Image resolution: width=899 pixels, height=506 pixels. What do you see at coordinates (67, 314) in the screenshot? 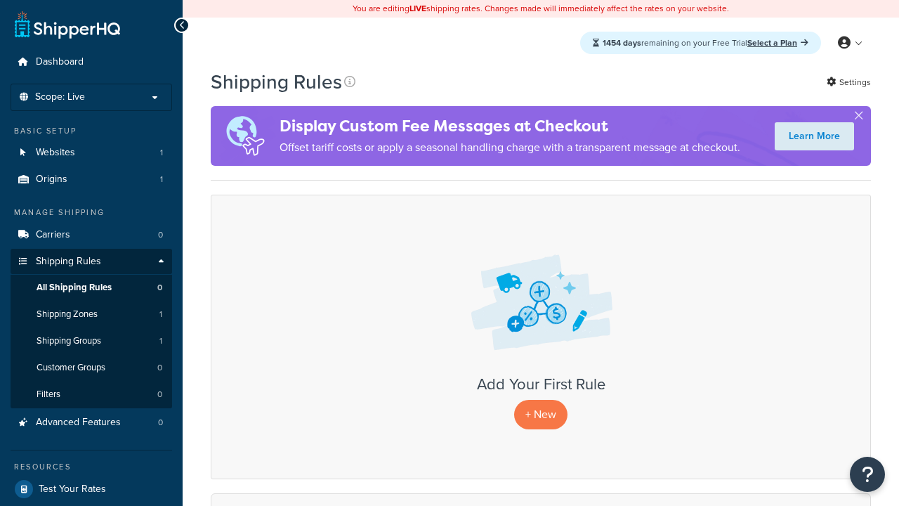
I see `span: Shipping Zones` at bounding box center [67, 314].